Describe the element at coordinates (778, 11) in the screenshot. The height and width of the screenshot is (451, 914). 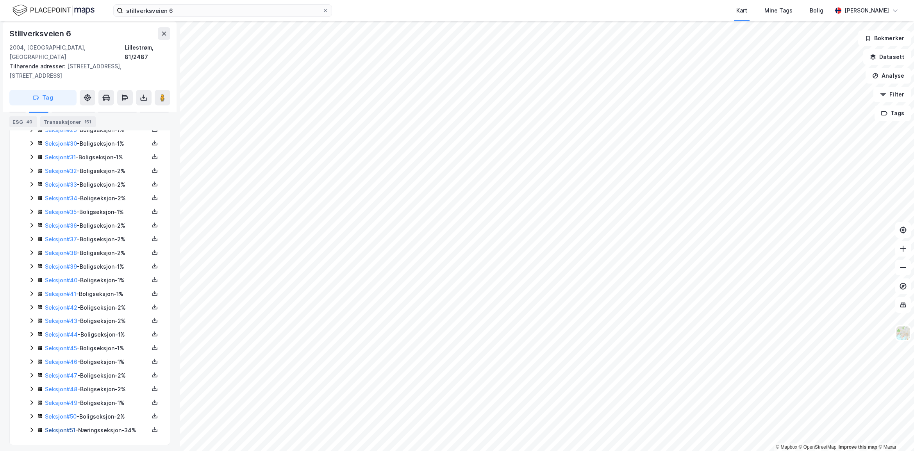
I see `div: Mine Tags` at that location.